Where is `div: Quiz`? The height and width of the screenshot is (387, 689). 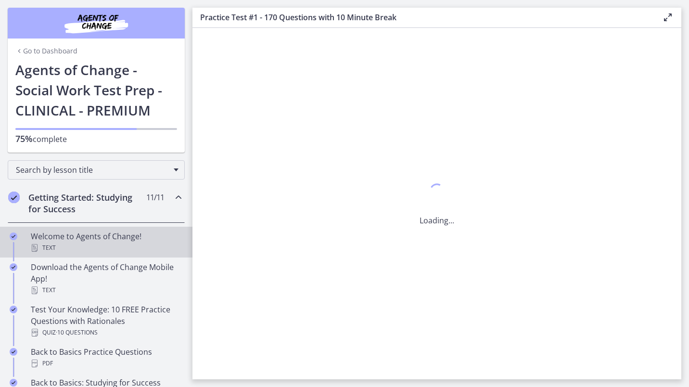
div: Quiz is located at coordinates (106, 332).